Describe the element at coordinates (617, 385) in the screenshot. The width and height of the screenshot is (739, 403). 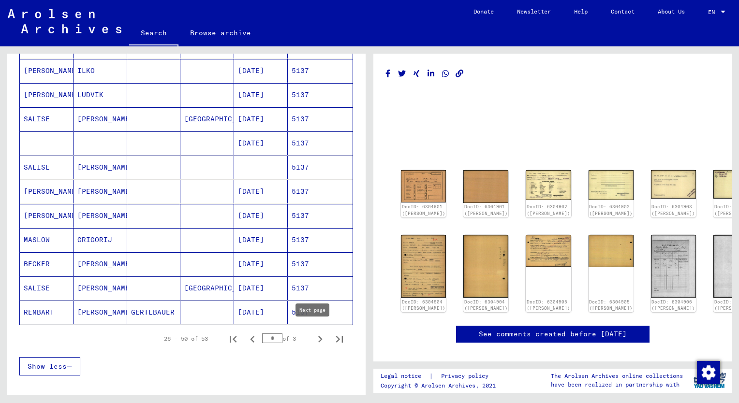
I see `p: have been realized in partnership with` at that location.